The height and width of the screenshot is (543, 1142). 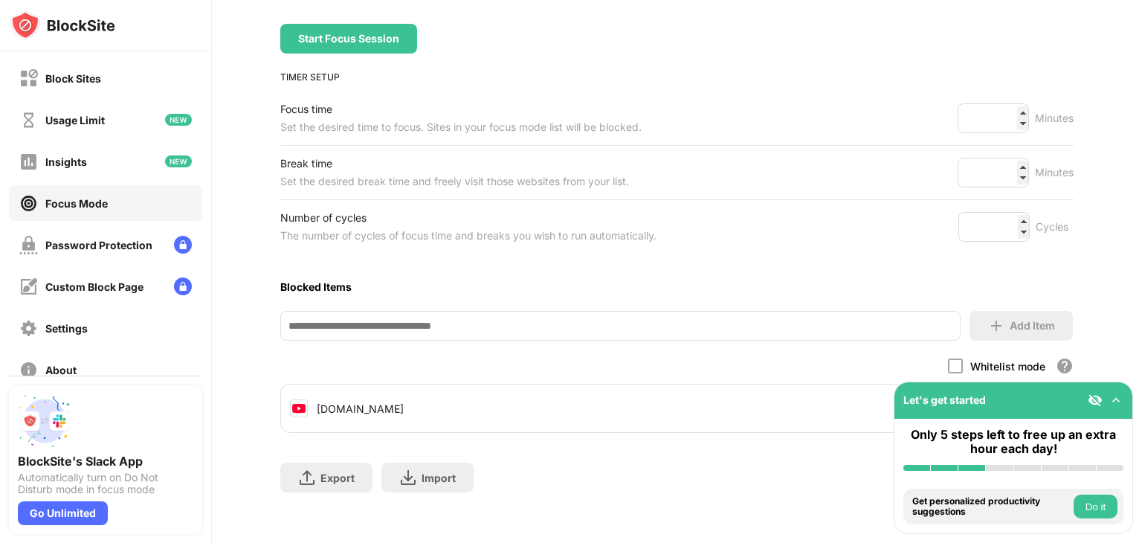 I want to click on img: password-protection-off.svg, so click(x=28, y=245).